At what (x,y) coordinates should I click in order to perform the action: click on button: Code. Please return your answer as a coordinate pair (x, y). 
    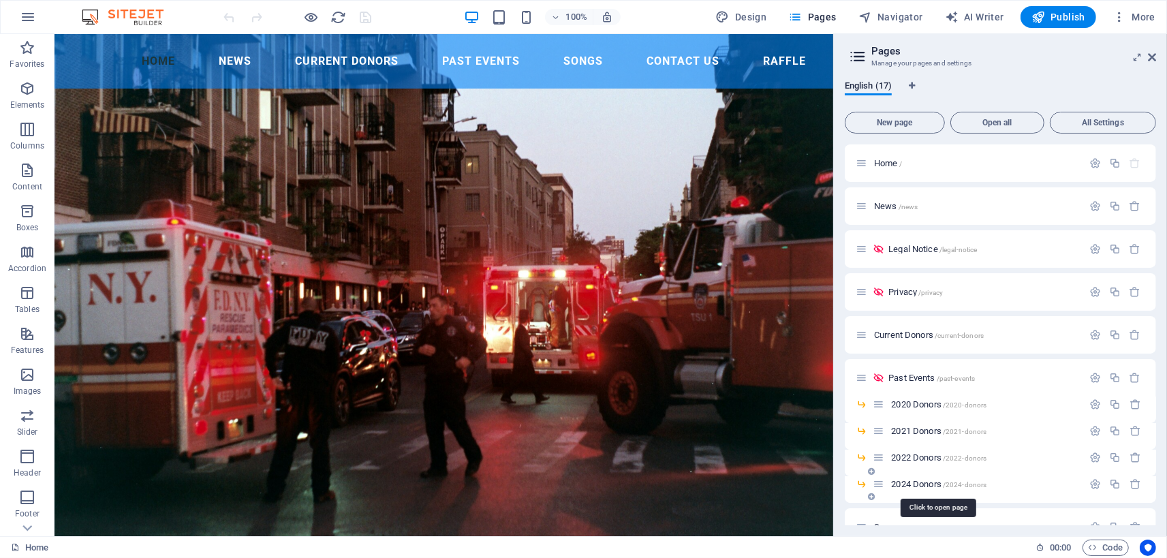
    Looking at the image, I should click on (1106, 548).